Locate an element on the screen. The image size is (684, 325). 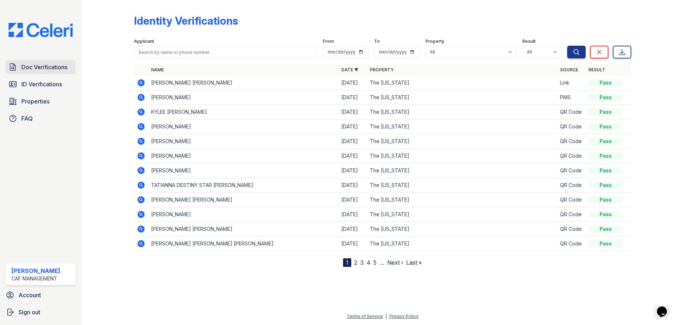
a: 2 is located at coordinates (356, 262).